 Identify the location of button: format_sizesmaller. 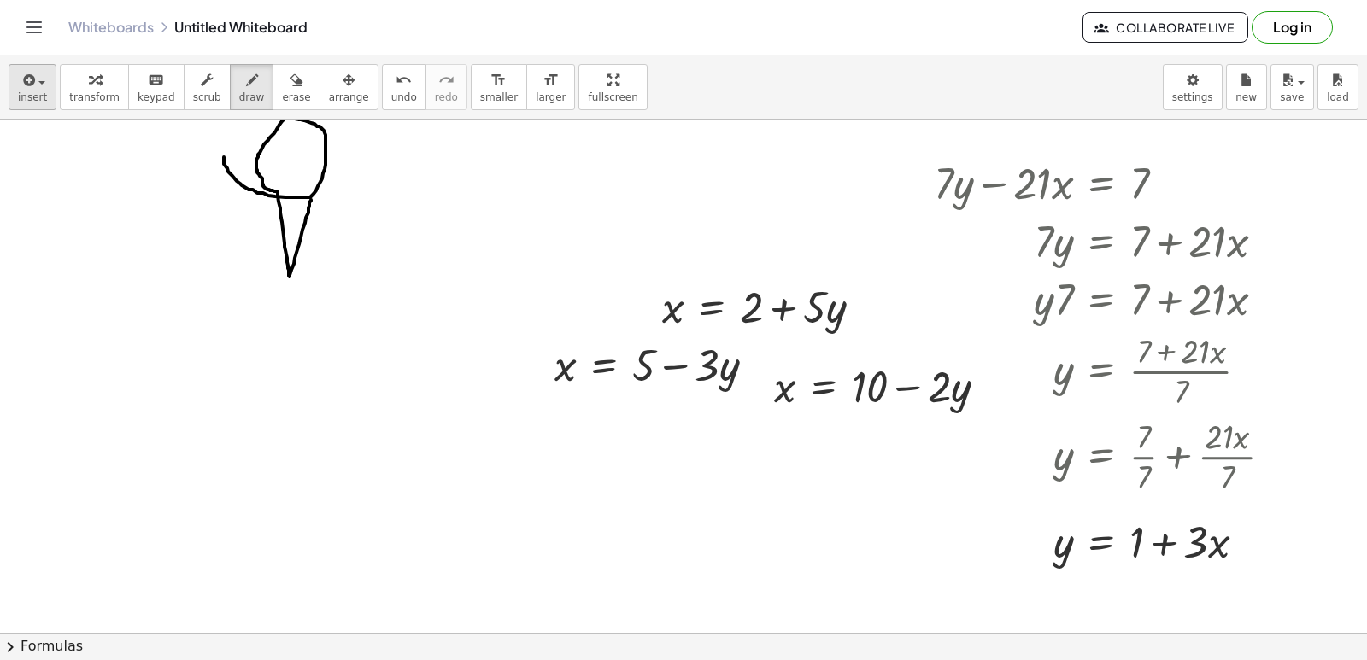
(499, 87).